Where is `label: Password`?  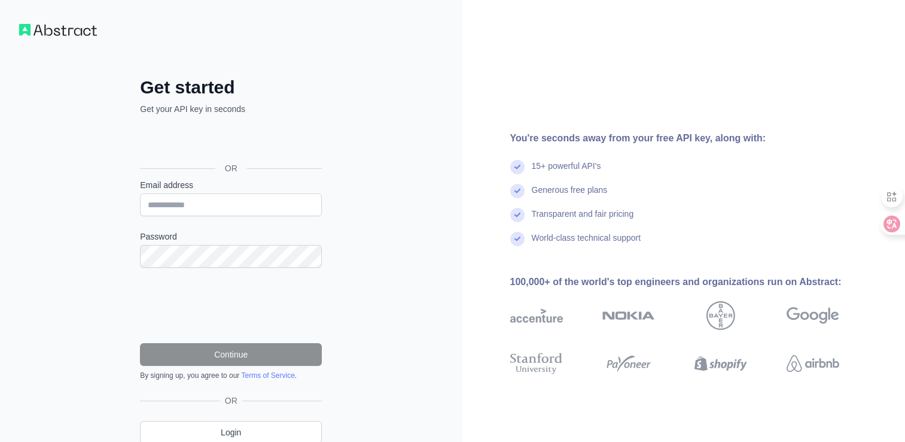
label: Password is located at coordinates (231, 236).